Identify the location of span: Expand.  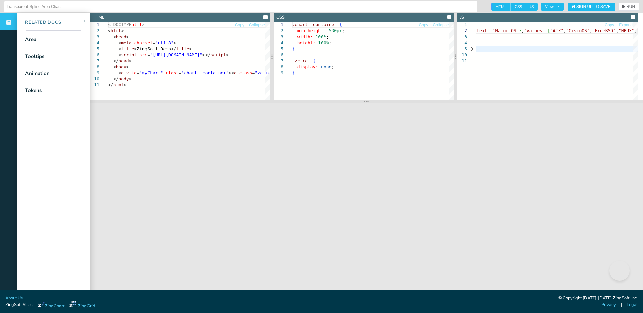
(625, 25).